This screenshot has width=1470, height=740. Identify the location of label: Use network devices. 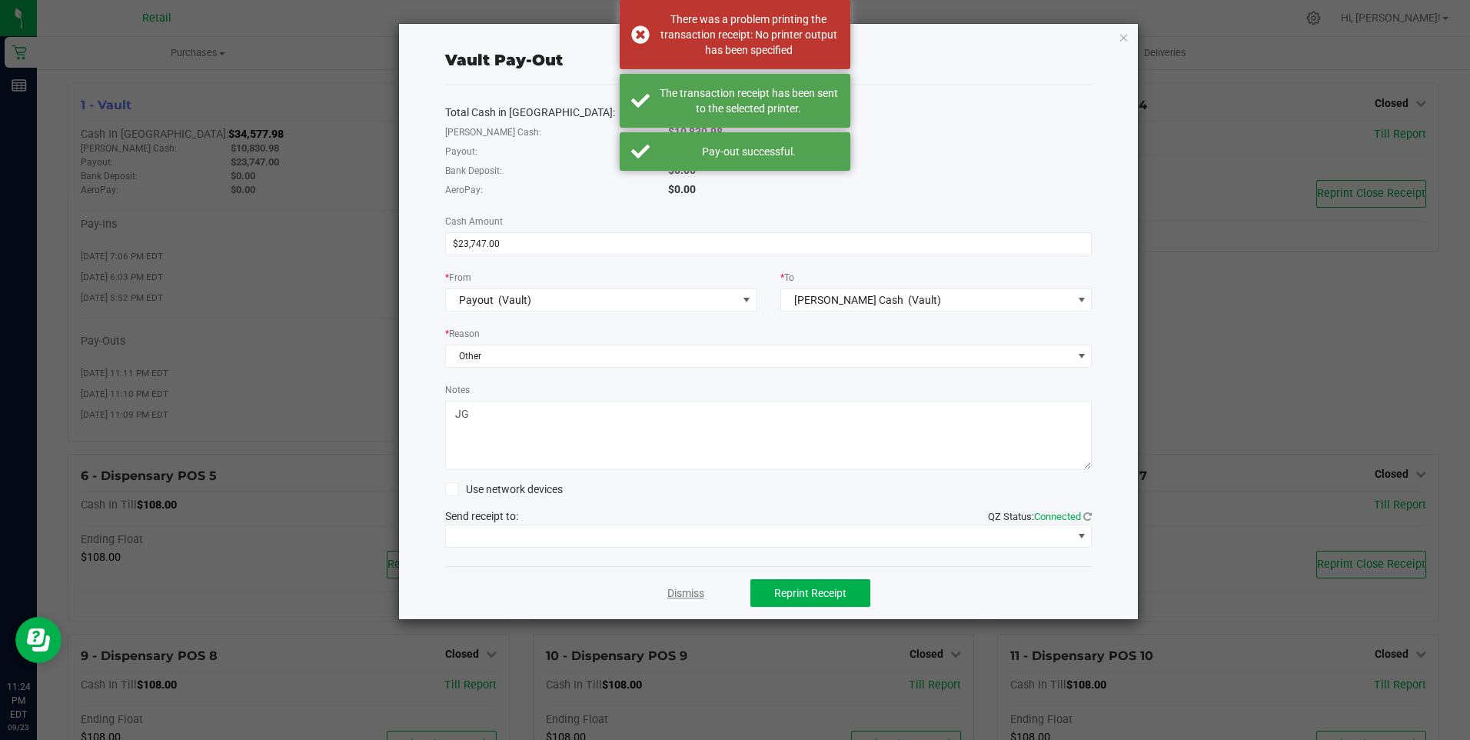
(504, 489).